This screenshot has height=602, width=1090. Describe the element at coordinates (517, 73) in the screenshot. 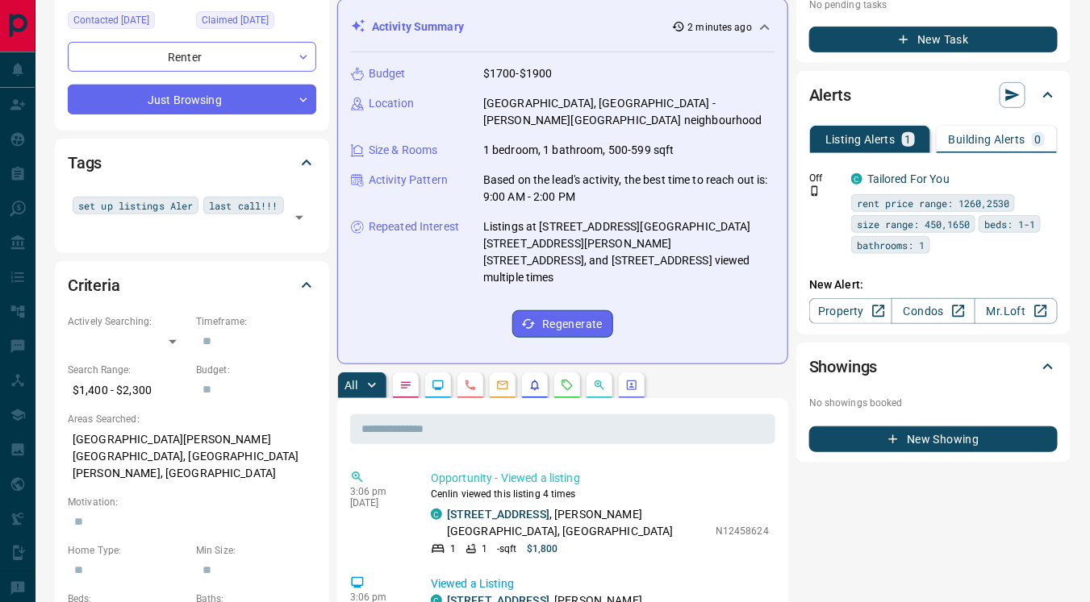

I see `p: $1700-$1900` at that location.